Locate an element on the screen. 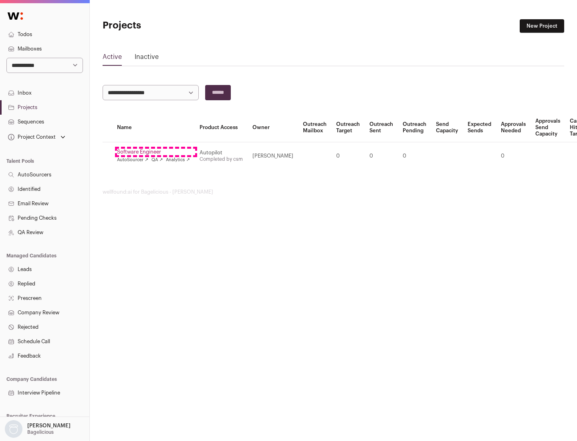 This screenshot has height=441, width=577. th: Outreach Mailbox is located at coordinates (315, 128).